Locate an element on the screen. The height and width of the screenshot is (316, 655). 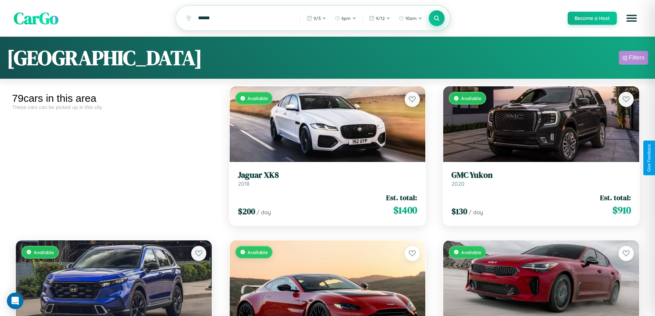
div: 79 cars in this area is located at coordinates (114, 98).